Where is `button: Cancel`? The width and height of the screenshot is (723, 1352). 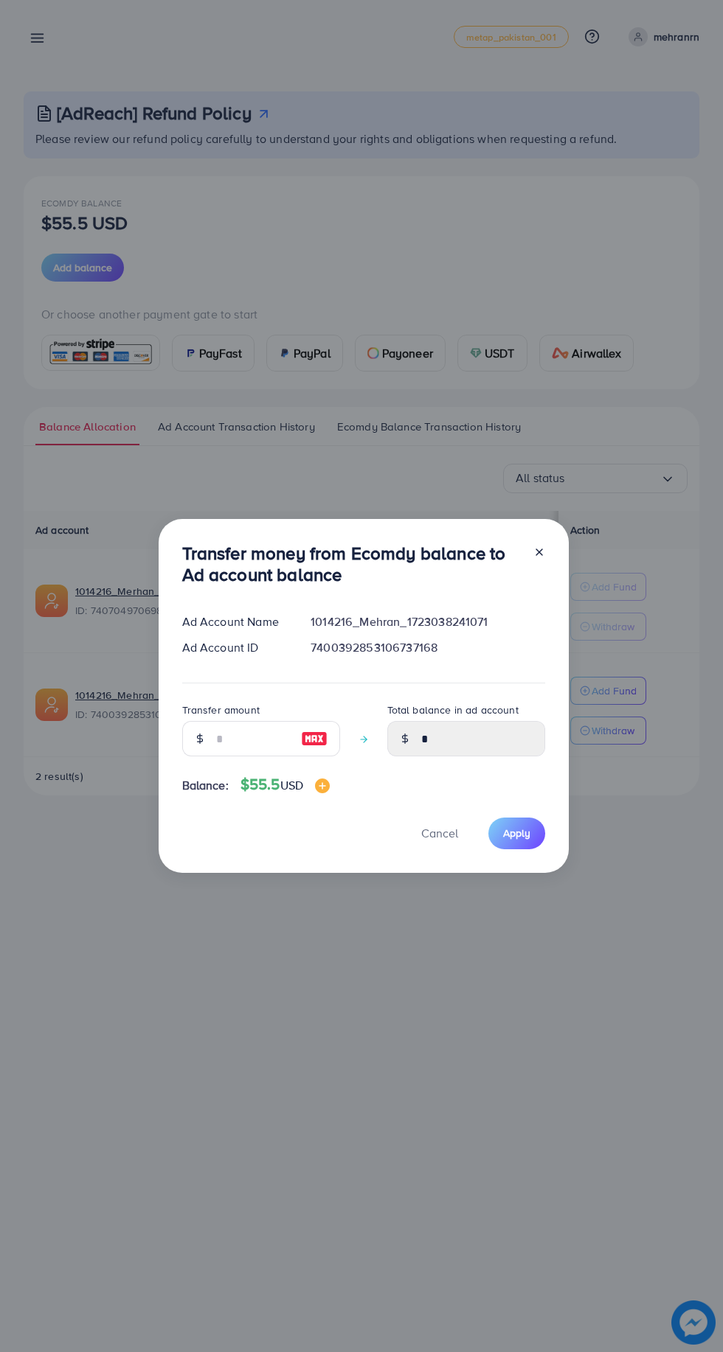
button: Cancel is located at coordinates (439, 833).